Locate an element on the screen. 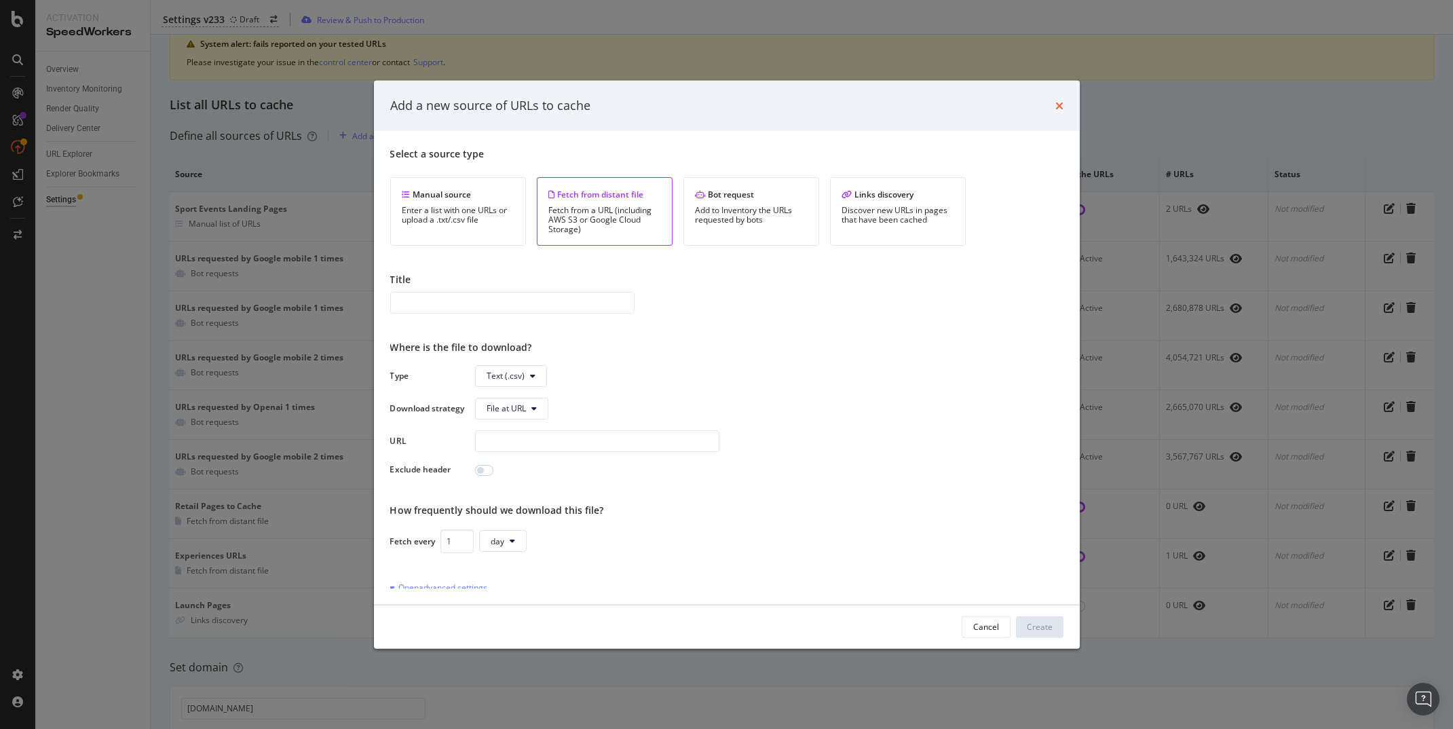 This screenshot has height=729, width=1453. div: modal is located at coordinates (727, 364).